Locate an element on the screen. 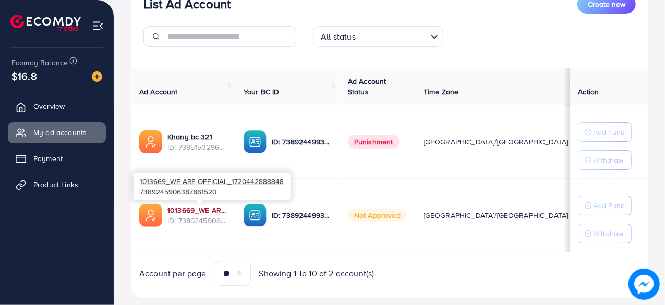 The width and height of the screenshot is (665, 305). a: 1013669_WE ARE OFFICIAL_1720442888848 is located at coordinates (197, 210).